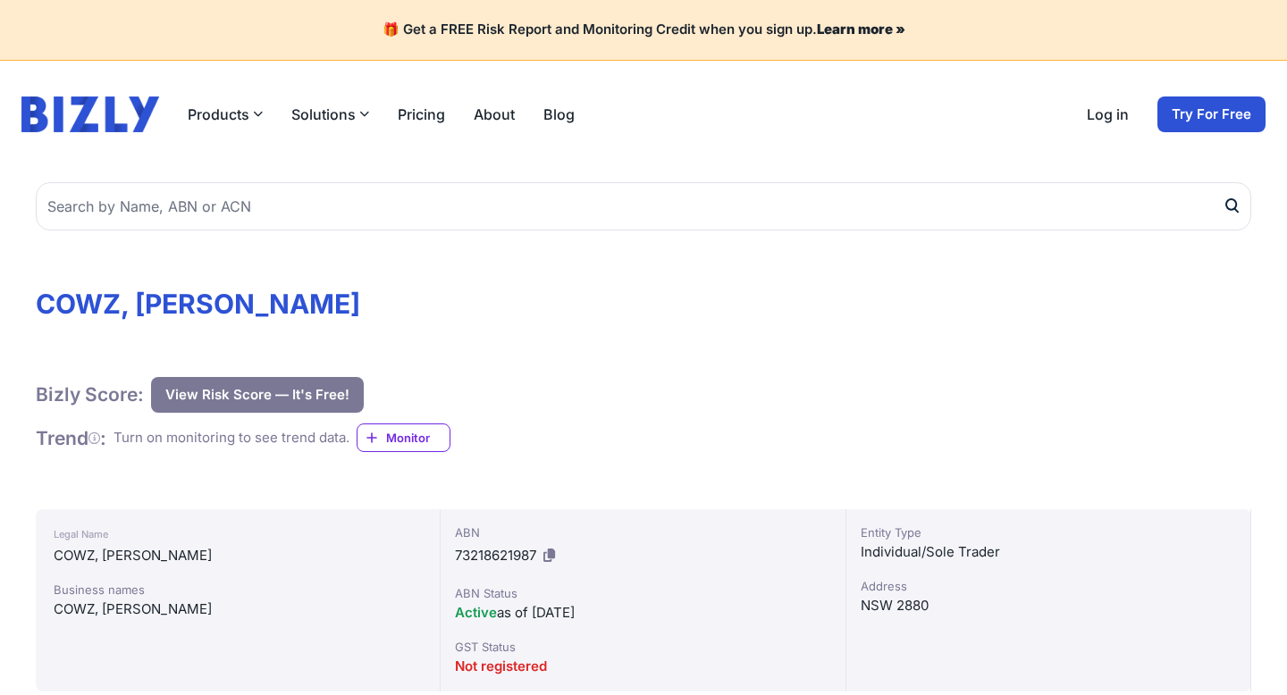  I want to click on span: Monitor, so click(417, 438).